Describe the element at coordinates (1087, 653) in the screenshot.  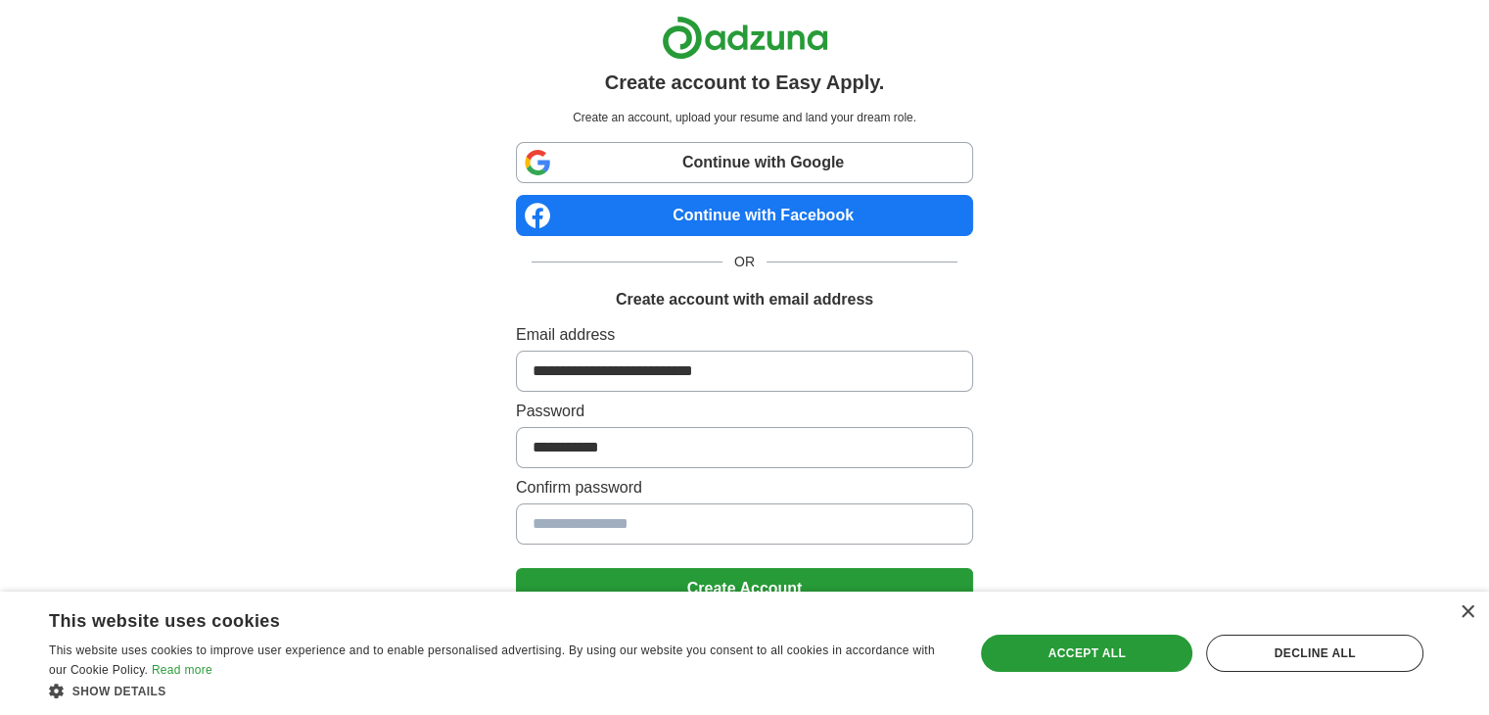
I see `div: Accept all` at that location.